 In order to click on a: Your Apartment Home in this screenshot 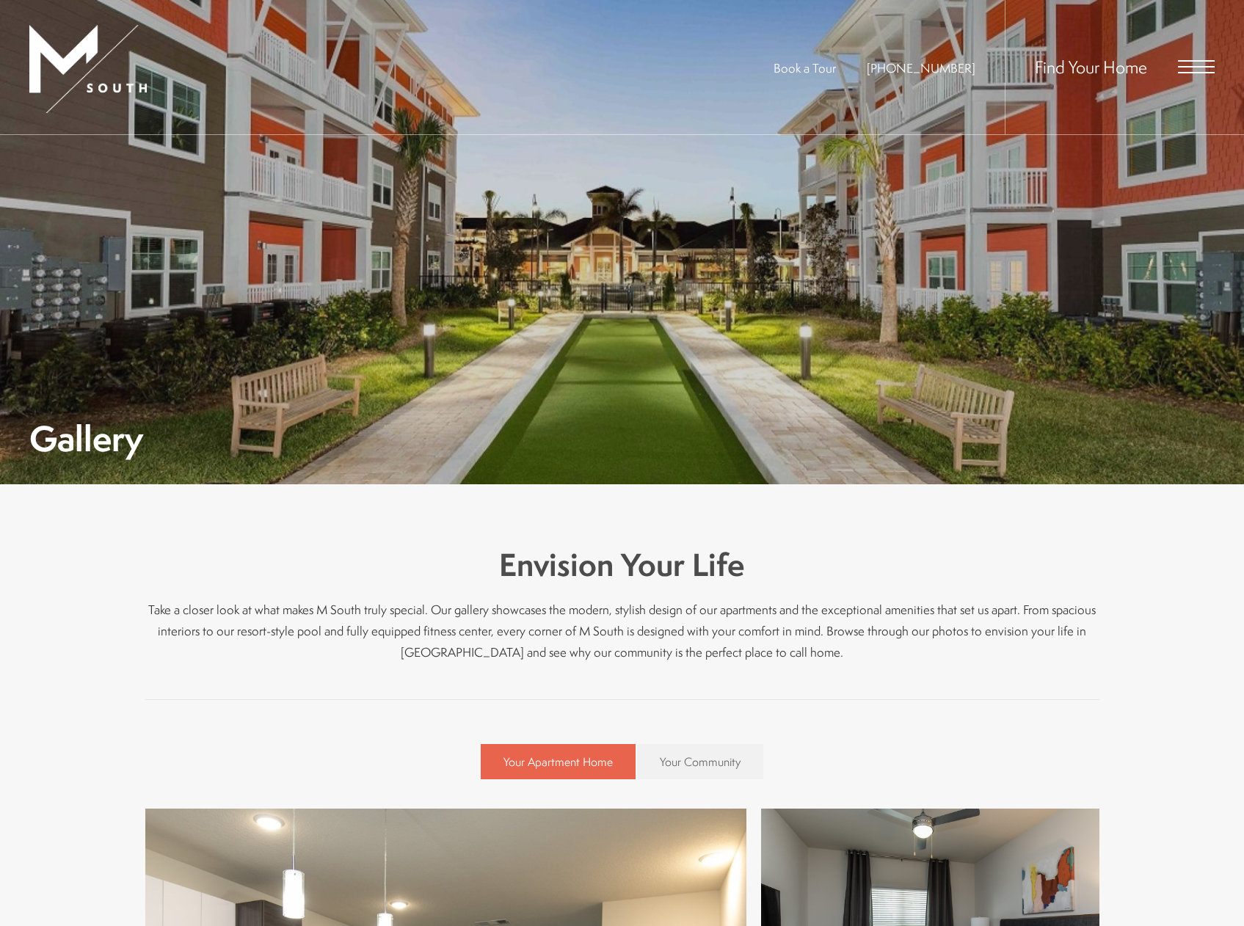, I will do `click(558, 762)`.